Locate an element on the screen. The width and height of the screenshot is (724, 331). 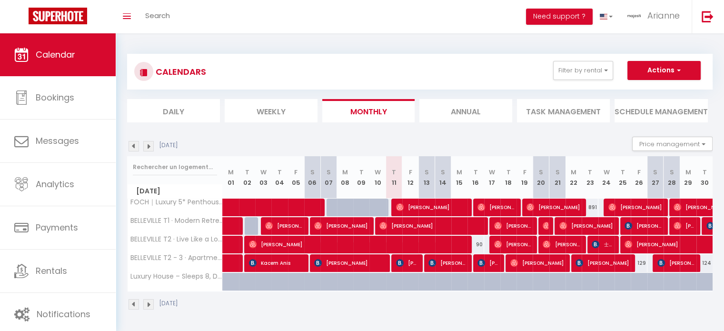
th: 27 is located at coordinates (656, 177).